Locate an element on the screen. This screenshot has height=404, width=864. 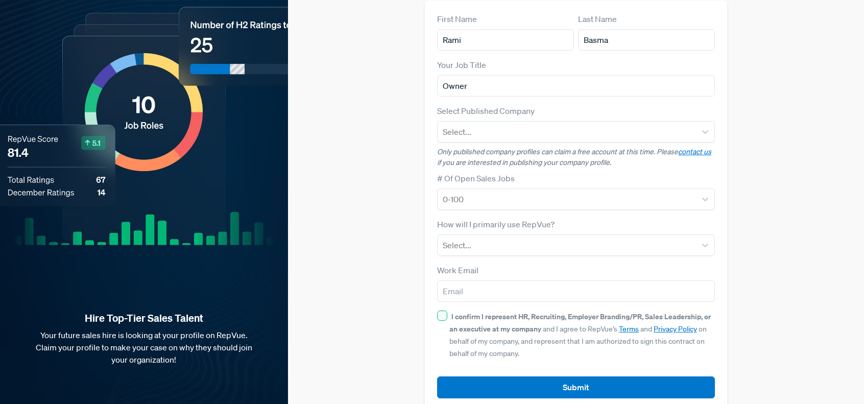
label: Last Name is located at coordinates (597, 19).